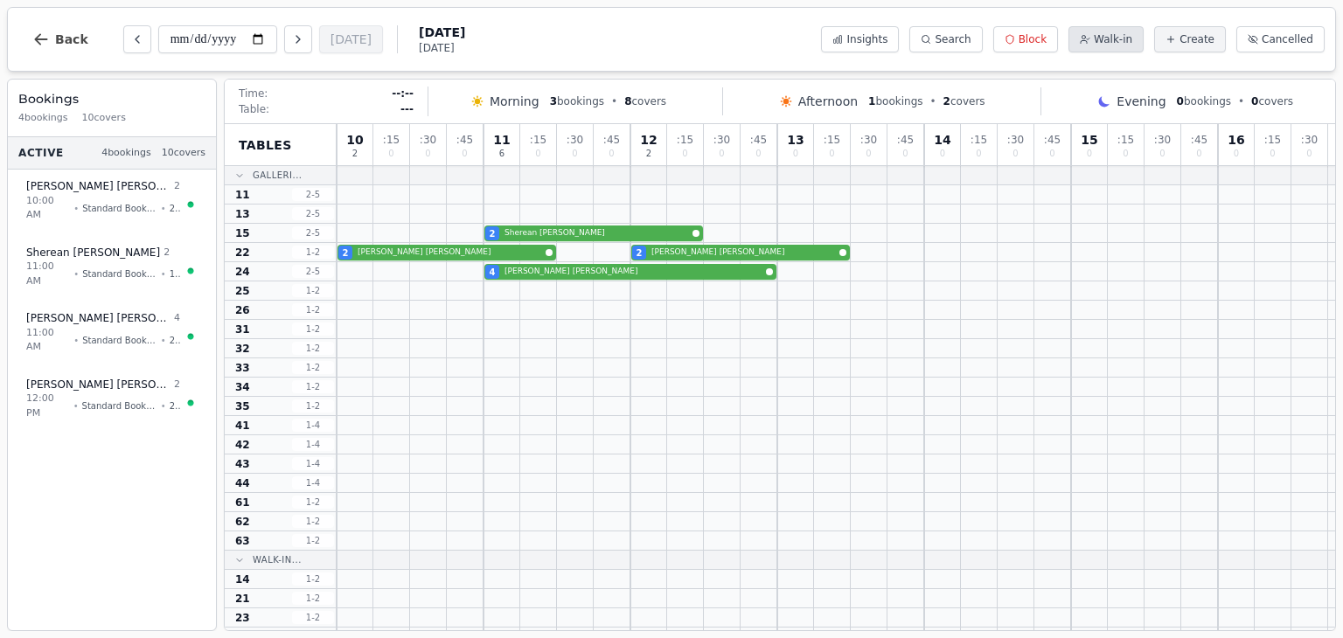 Image resolution: width=1343 pixels, height=638 pixels. What do you see at coordinates (648, 140) in the screenshot?
I see `span: 12` at bounding box center [648, 140].